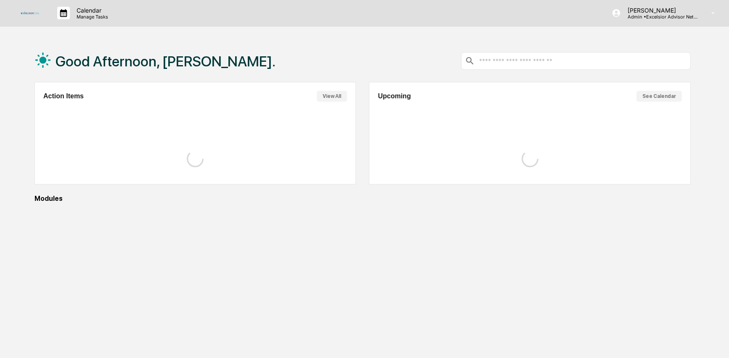  I want to click on p: Calendar, so click(91, 10).